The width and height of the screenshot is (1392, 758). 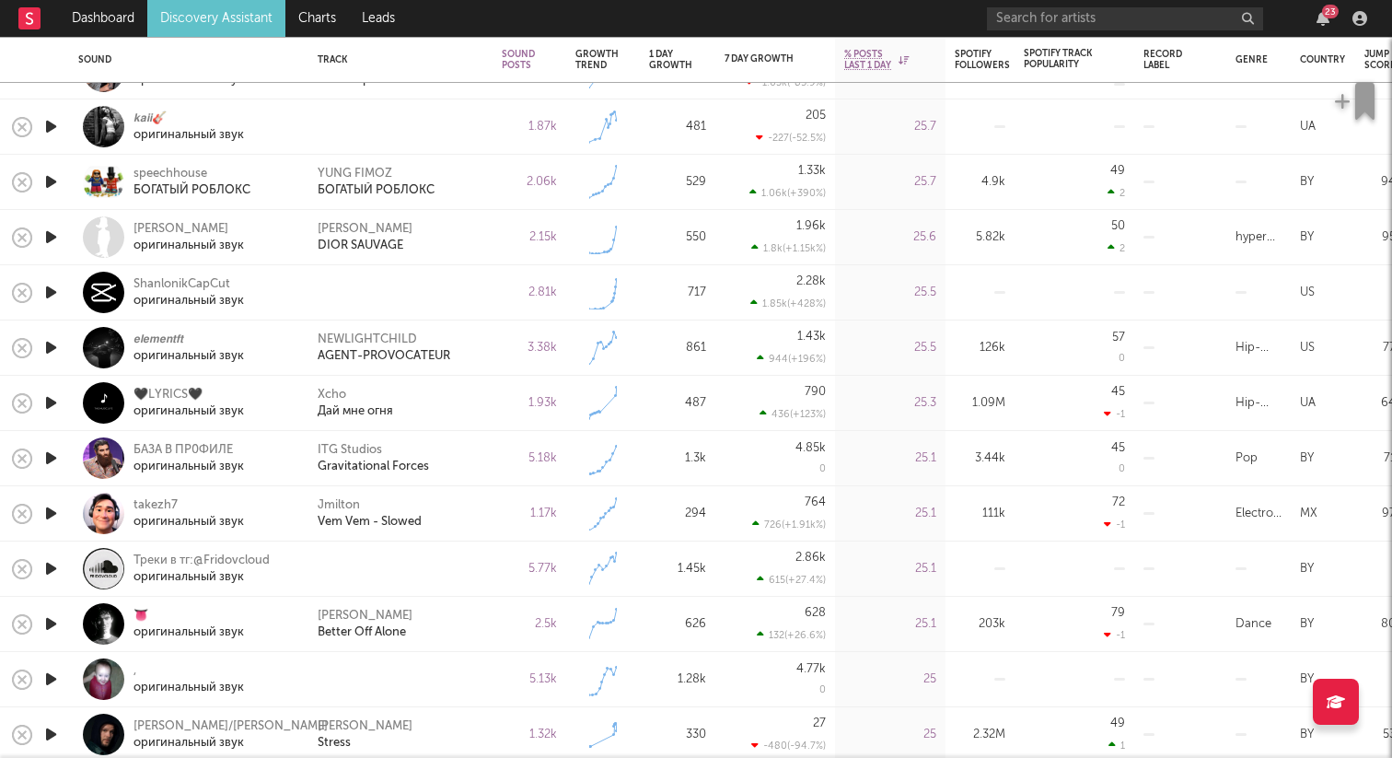 I want to click on div: 1.8k ( +1.15k % ), so click(x=788, y=248).